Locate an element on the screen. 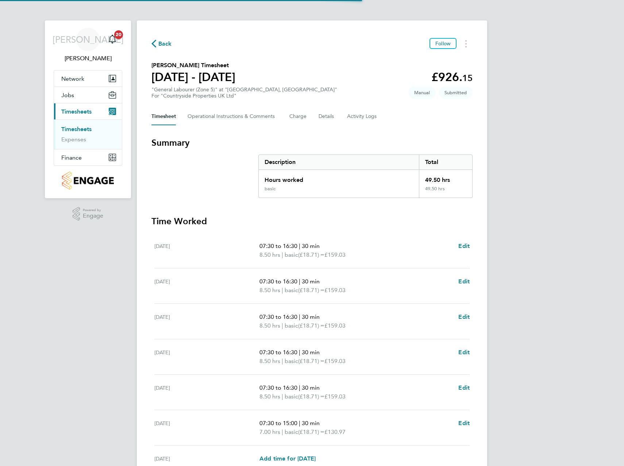 The height and width of the screenshot is (466, 624). button: Back is located at coordinates (162, 43).